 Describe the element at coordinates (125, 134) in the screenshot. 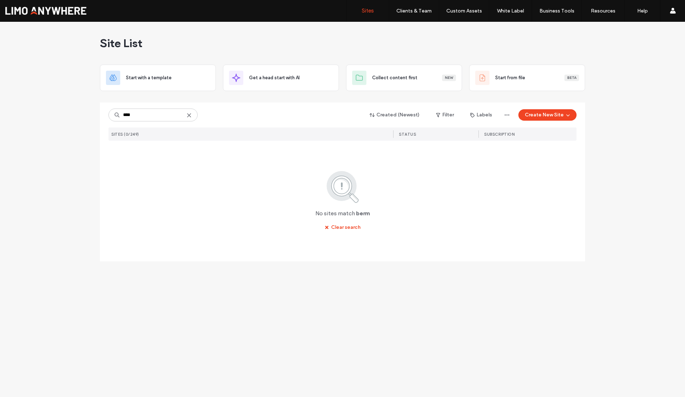

I see `span: SITES (0/249)` at that location.